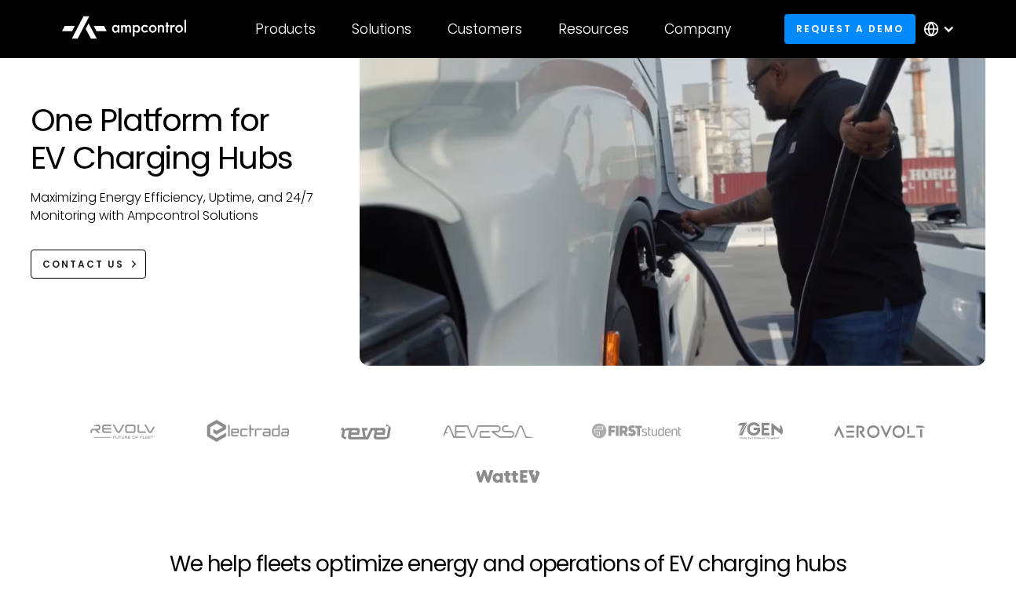 The width and height of the screenshot is (1016, 598). What do you see at coordinates (879, 432) in the screenshot?
I see `img: Aerovolt Logo` at bounding box center [879, 432].